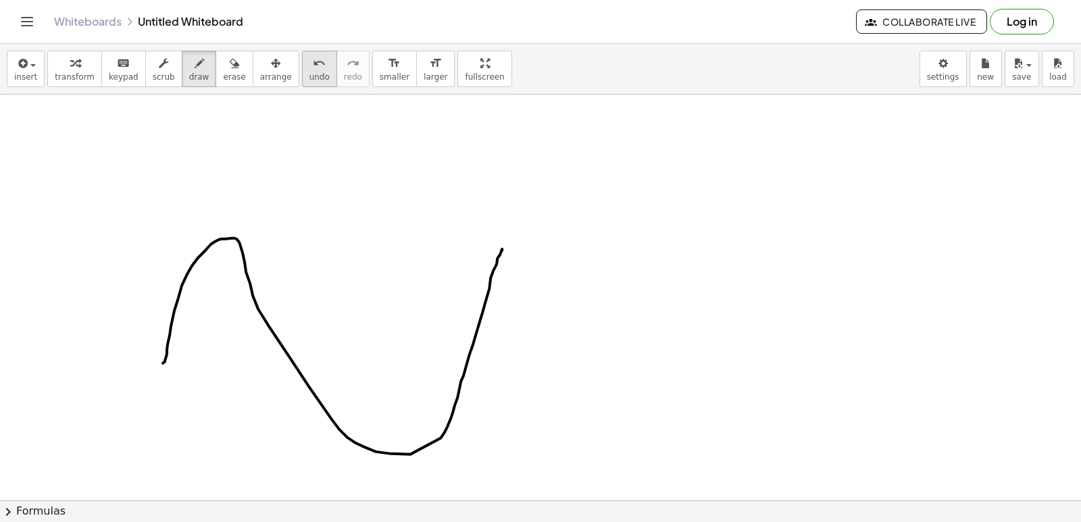  I want to click on button: draw, so click(199, 69).